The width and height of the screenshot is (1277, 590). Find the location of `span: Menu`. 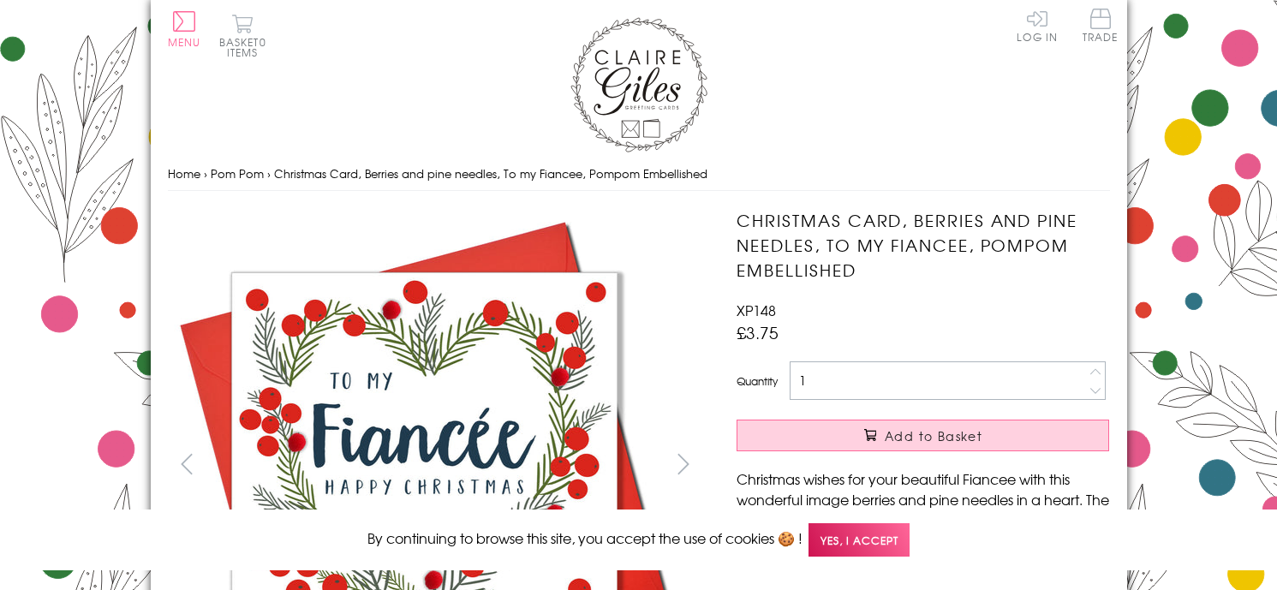

span: Menu is located at coordinates (184, 42).